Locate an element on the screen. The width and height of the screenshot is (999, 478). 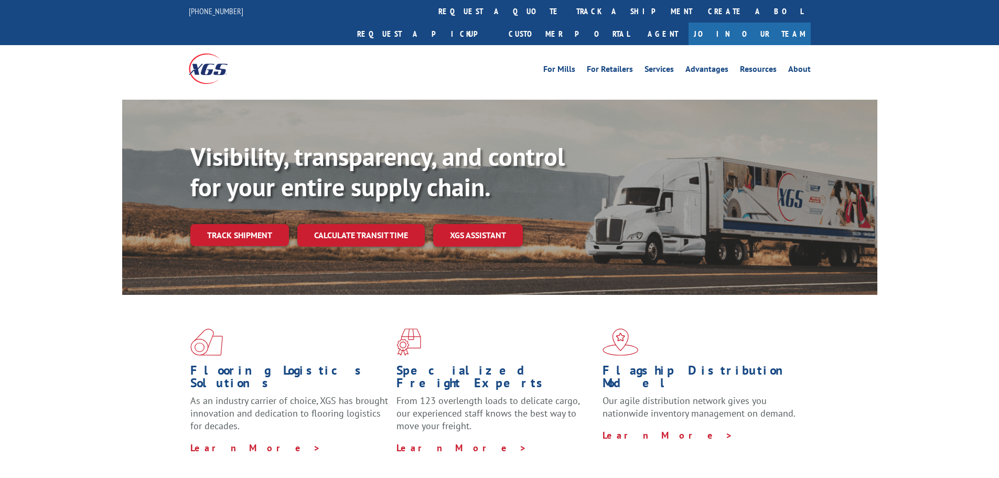
h1: Flooring Logistics Solutions is located at coordinates (290, 379).